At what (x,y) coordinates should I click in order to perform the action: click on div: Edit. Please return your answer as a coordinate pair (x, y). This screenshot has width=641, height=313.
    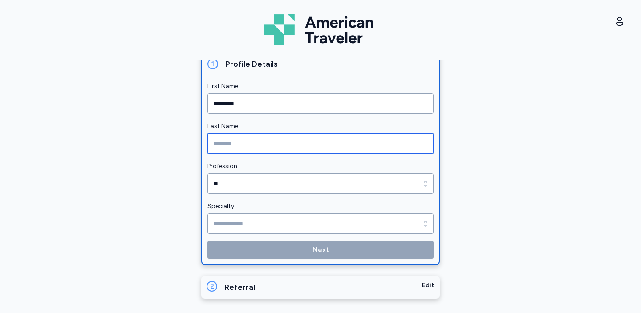
    Looking at the image, I should click on (428, 287).